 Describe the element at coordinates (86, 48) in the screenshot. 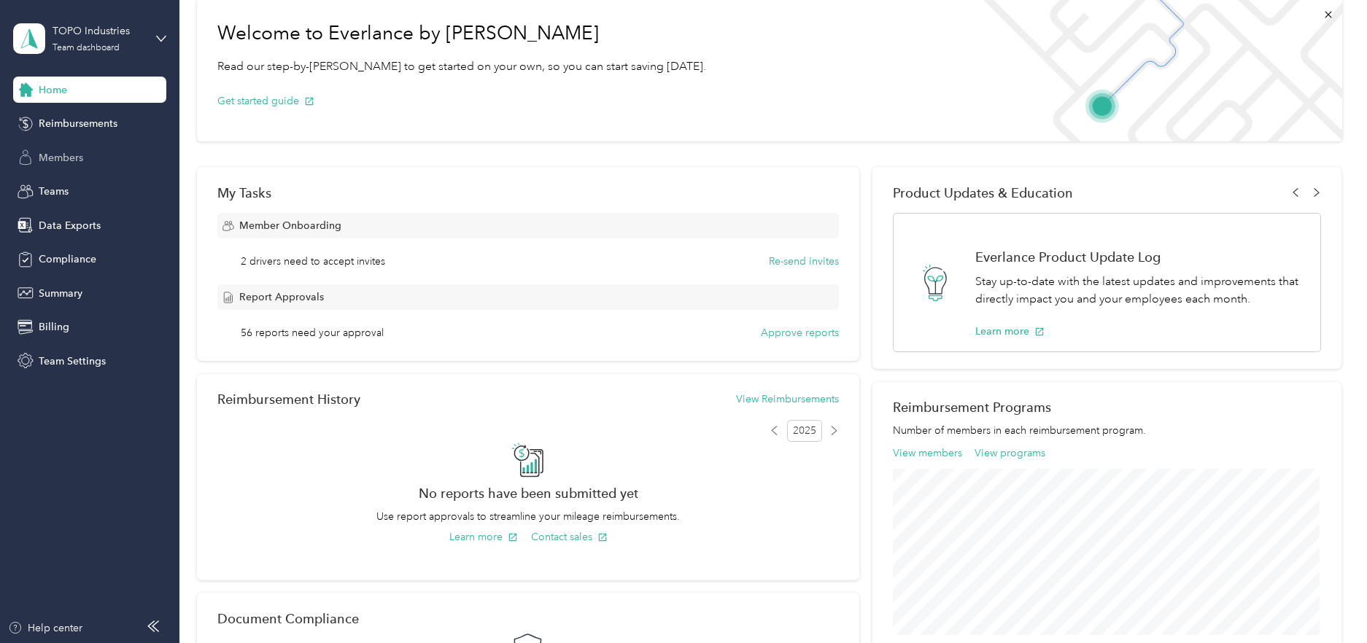

I see `div: Team dashboard` at that location.